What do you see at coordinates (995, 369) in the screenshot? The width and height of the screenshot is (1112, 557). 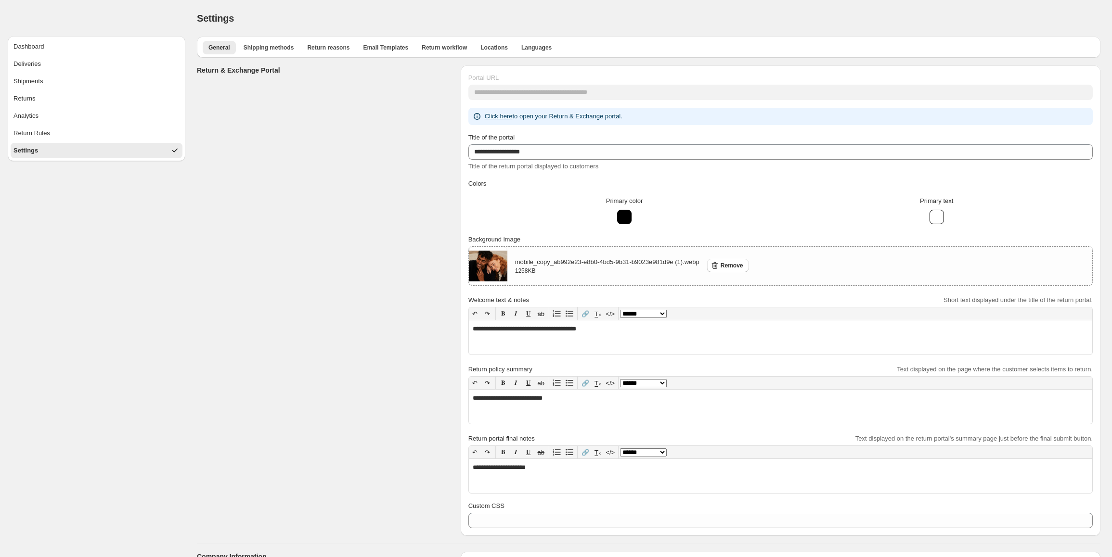 I see `span: Text displayed on the page where the customer selects items to return.` at bounding box center [995, 369].